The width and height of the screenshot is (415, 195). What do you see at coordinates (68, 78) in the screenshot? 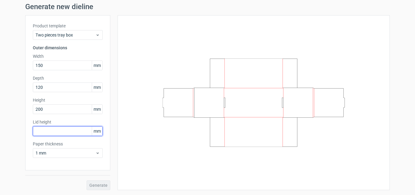
I see `label: Depth` at bounding box center [68, 78].